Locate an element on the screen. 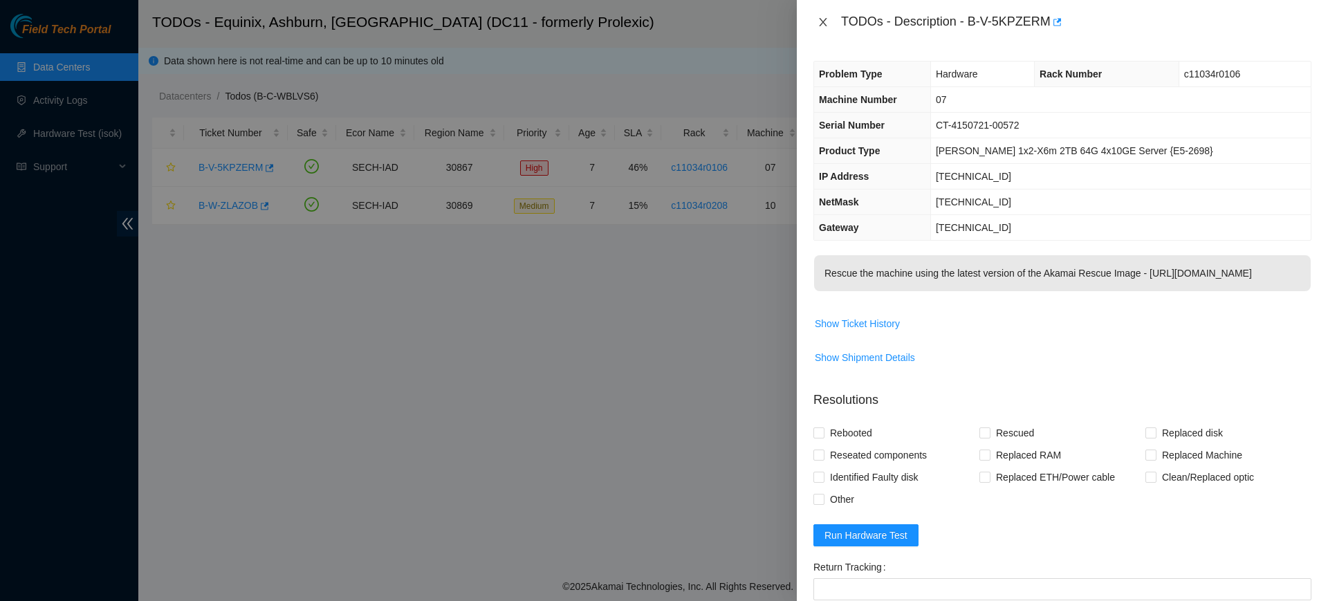 The width and height of the screenshot is (1328, 601). button: Close is located at coordinates (823, 22).